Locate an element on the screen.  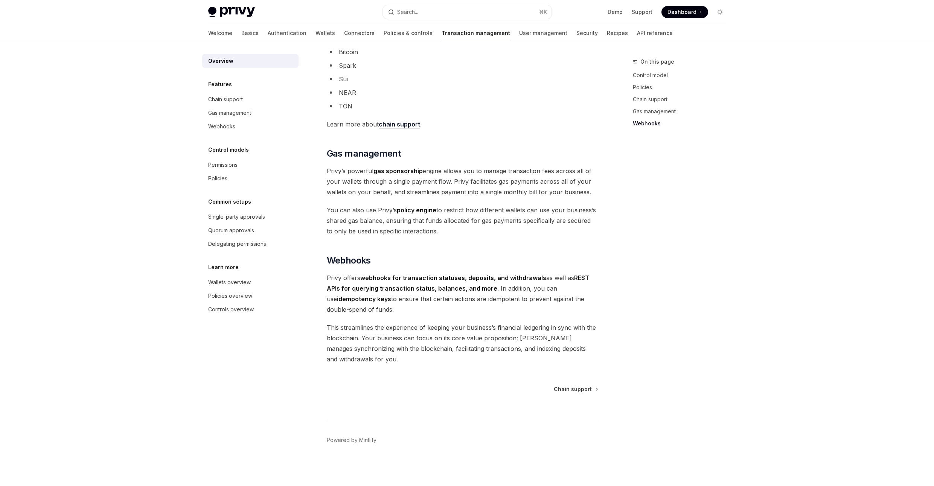
div: Single-party approvals is located at coordinates (236, 217).